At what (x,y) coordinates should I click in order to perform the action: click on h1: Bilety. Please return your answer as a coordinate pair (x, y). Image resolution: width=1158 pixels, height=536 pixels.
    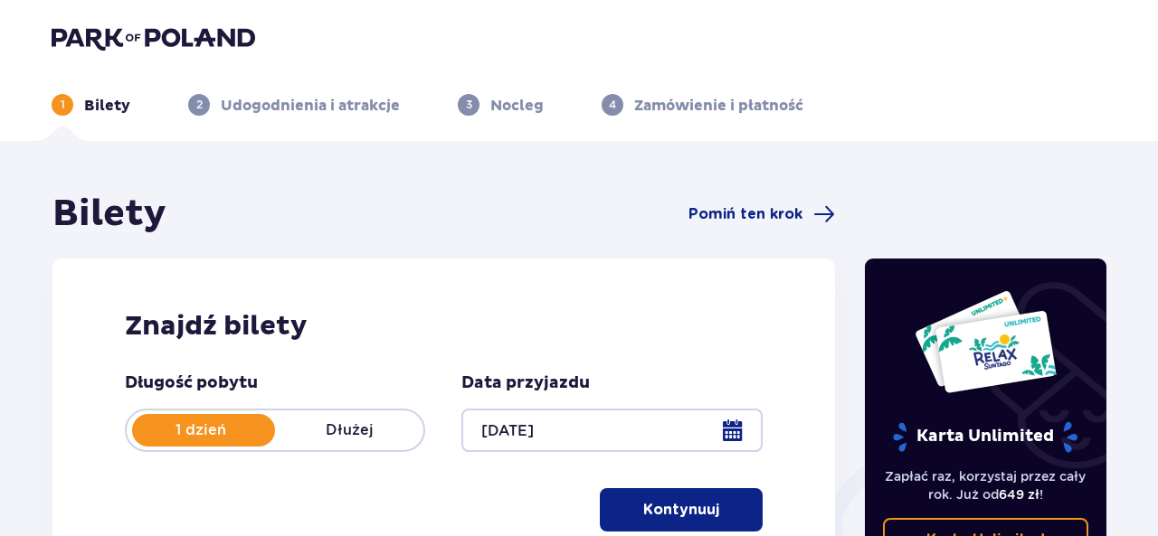
    Looking at the image, I should click on (109, 214).